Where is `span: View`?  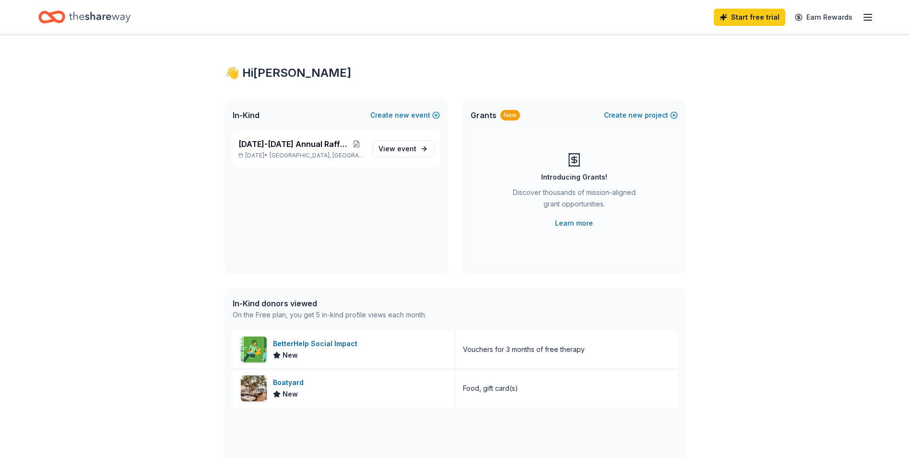 span: View is located at coordinates (397, 149).